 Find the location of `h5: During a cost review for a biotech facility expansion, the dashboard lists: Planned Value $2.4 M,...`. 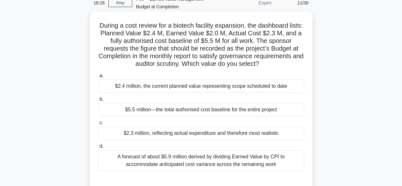

h5: During a cost review for a biotech facility expansion, the dashboard lists: Planned Value $2.4 M,... is located at coordinates (201, 45).